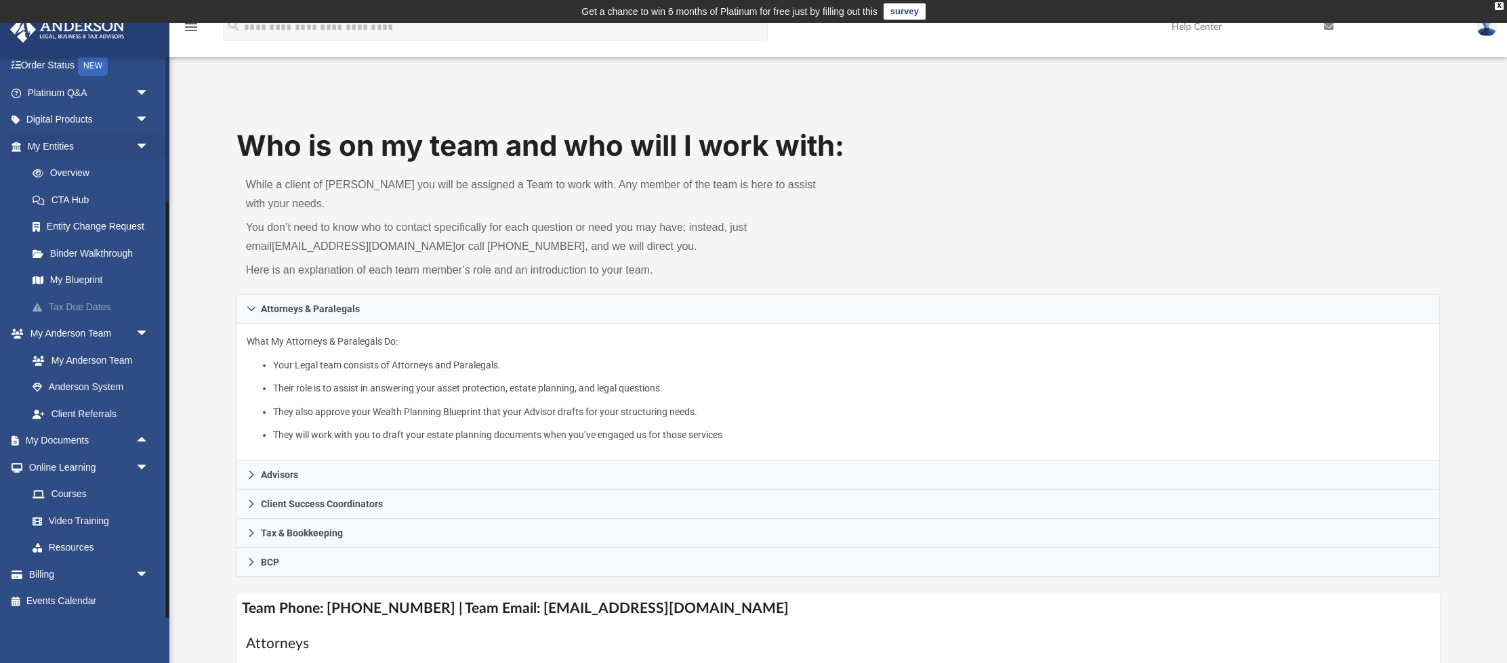  What do you see at coordinates (91, 280) in the screenshot?
I see `a: My Blueprint` at bounding box center [91, 280].